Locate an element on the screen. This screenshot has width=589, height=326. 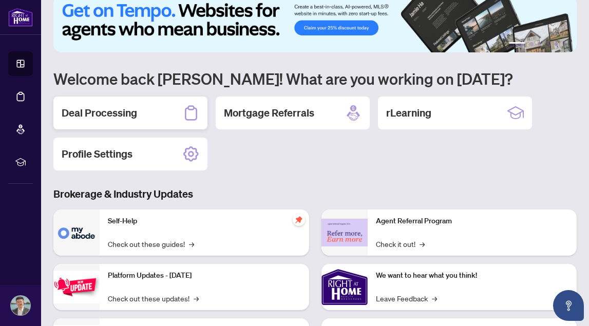
img: We want to hear what you think! is located at coordinates (345, 287).